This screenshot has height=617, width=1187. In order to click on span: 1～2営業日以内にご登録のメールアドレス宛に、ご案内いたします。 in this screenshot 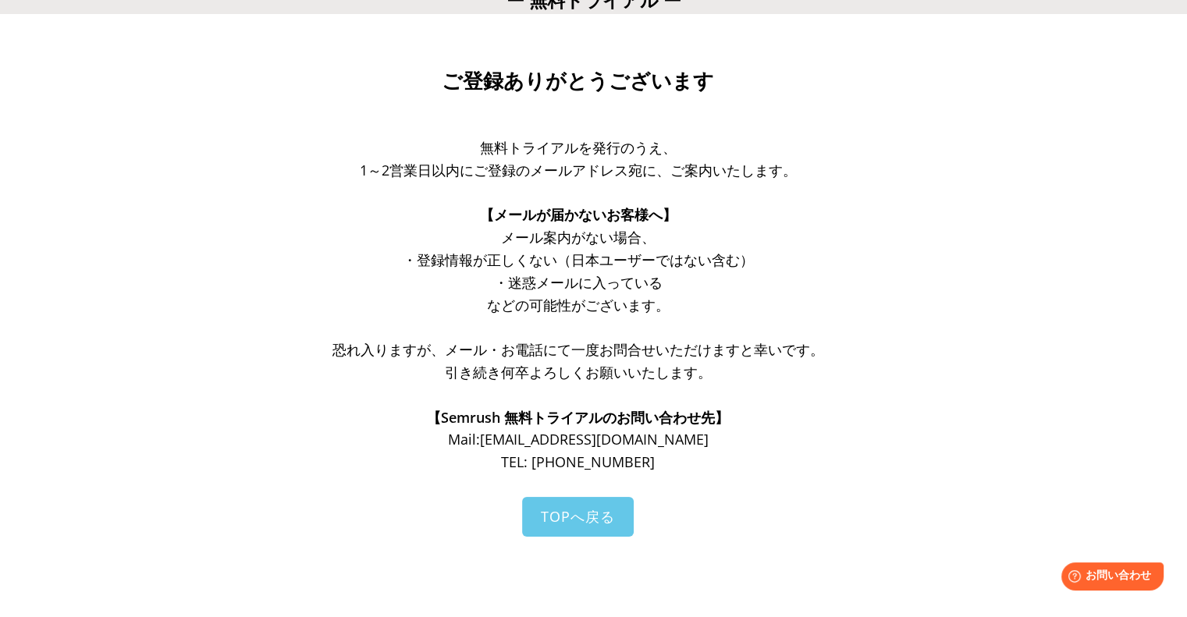, I will do `click(578, 170)`.